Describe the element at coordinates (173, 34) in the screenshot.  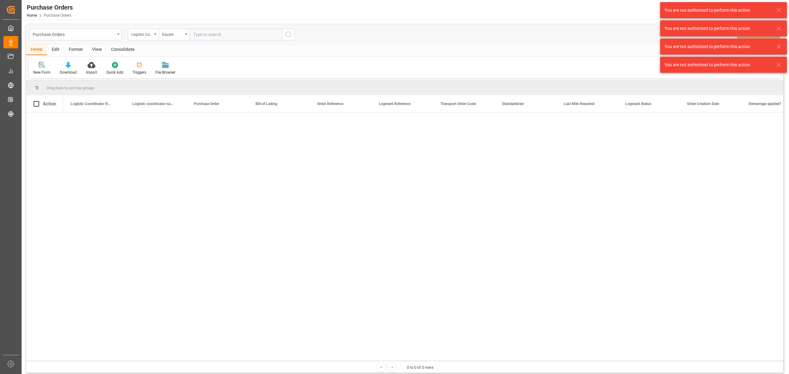
I see `div: Equals` at that location.